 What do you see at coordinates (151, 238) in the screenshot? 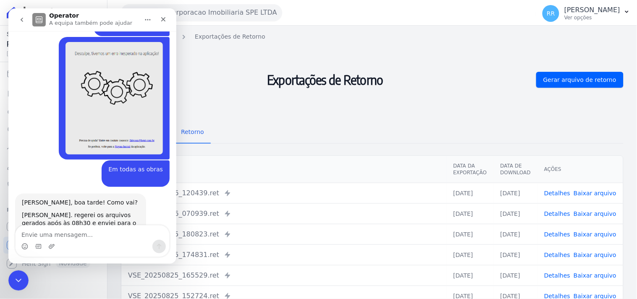
I see `button: Enviar mensagem…` at bounding box center [151, 238].